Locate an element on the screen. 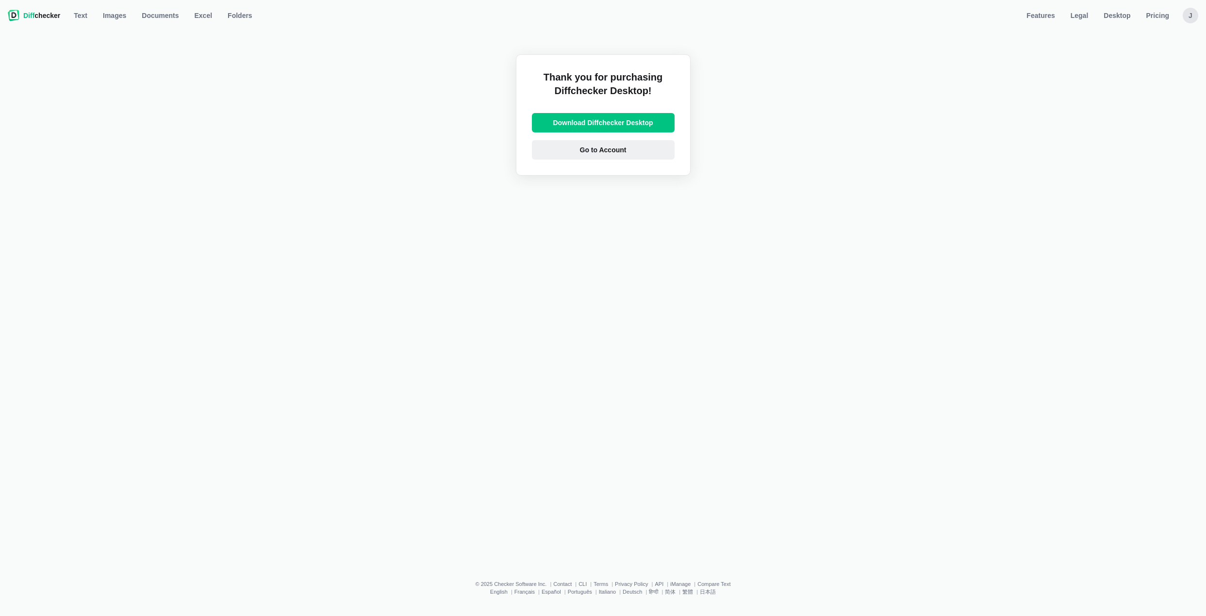 This screenshot has width=1206, height=616. a: हिन्दी is located at coordinates (653, 592).